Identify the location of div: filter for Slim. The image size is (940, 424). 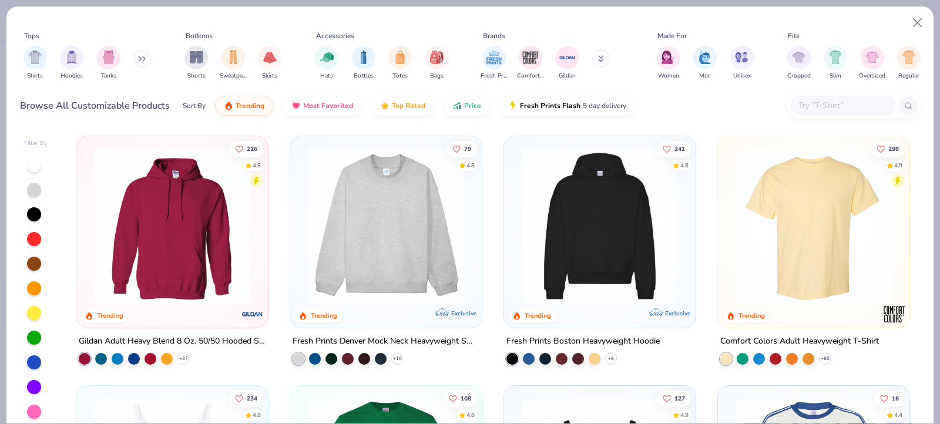
(835, 63).